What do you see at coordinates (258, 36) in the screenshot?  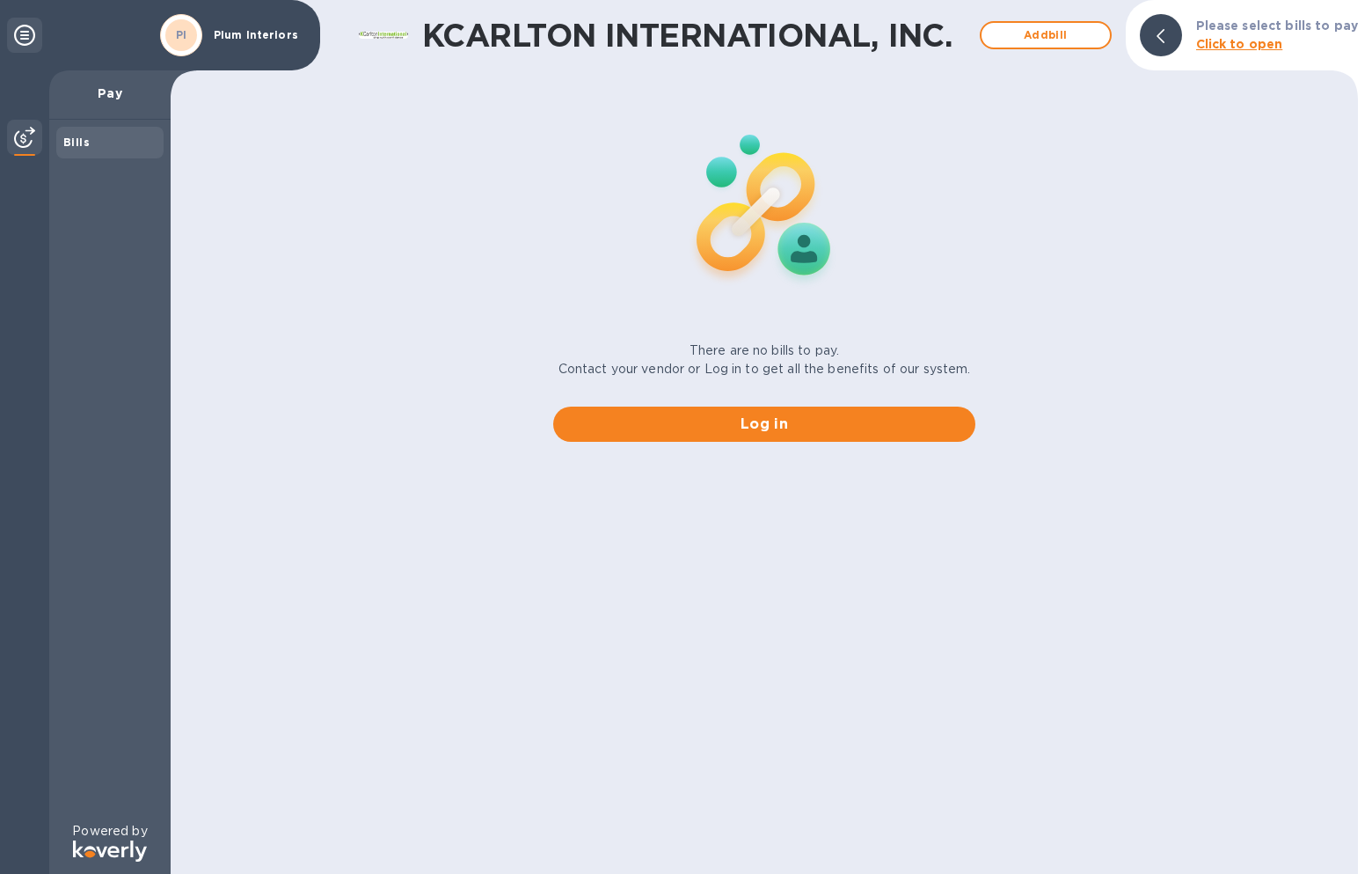 I see `p: Plum Interiors` at bounding box center [258, 36].